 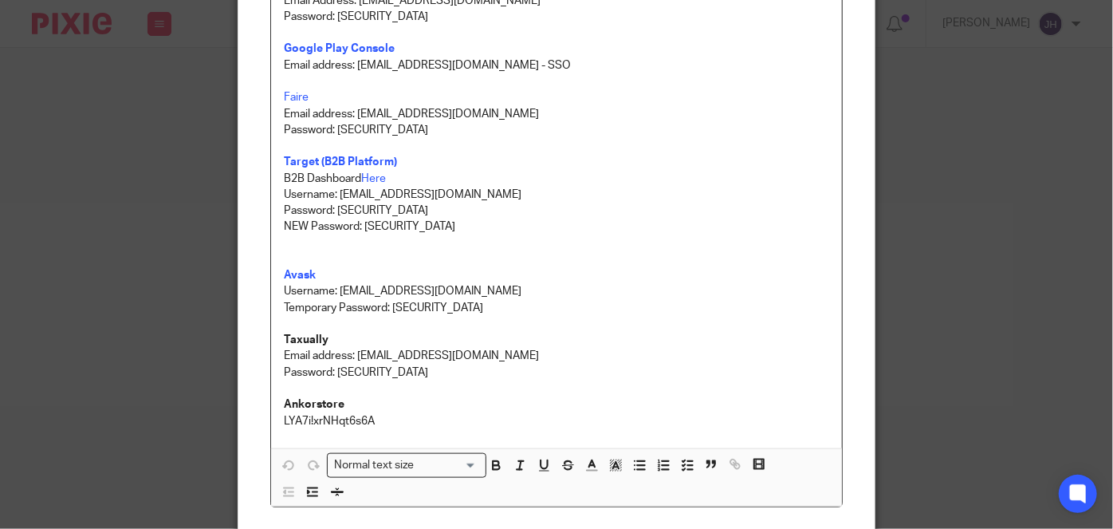 What do you see at coordinates (339, 49) in the screenshot?
I see `strong: Google Play Console` at bounding box center [339, 49].